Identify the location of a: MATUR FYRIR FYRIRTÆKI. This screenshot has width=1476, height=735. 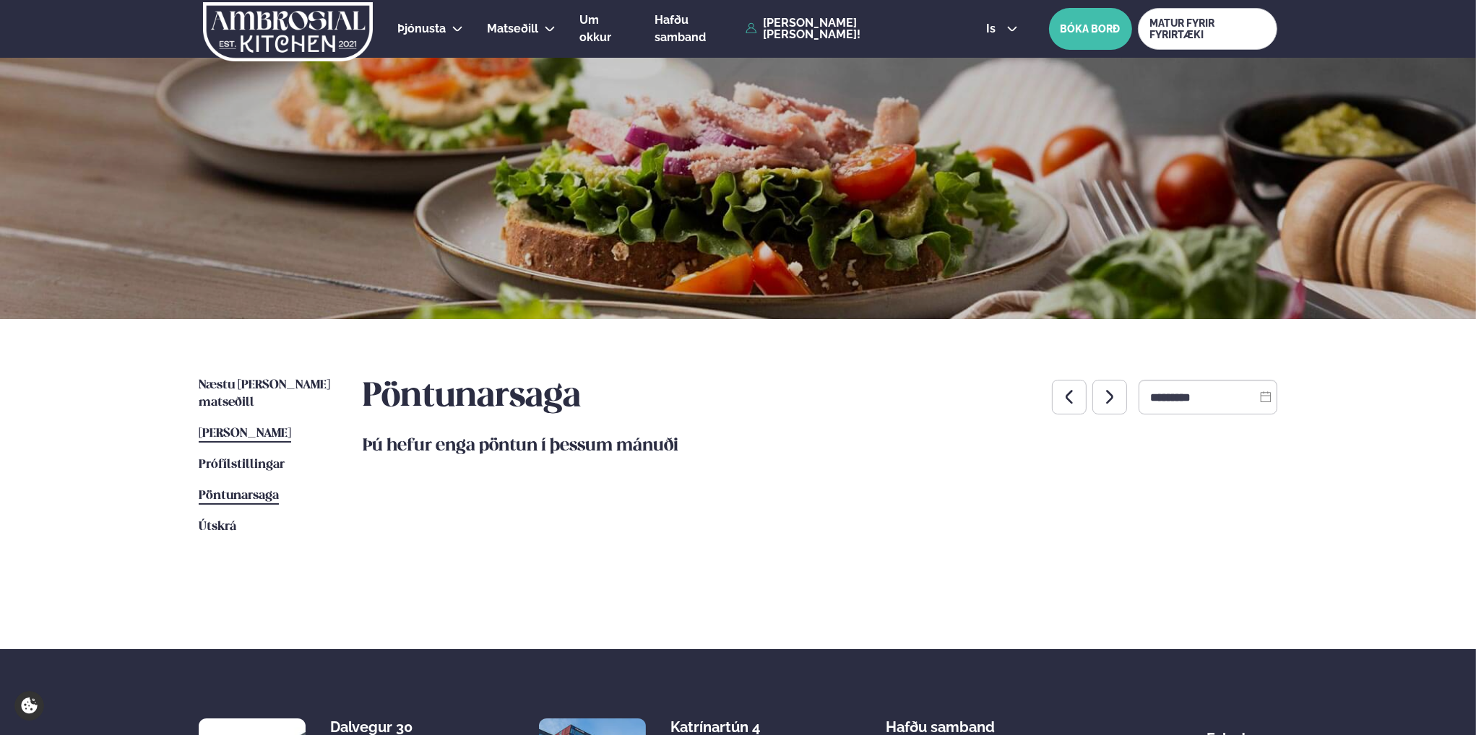
(1207, 29).